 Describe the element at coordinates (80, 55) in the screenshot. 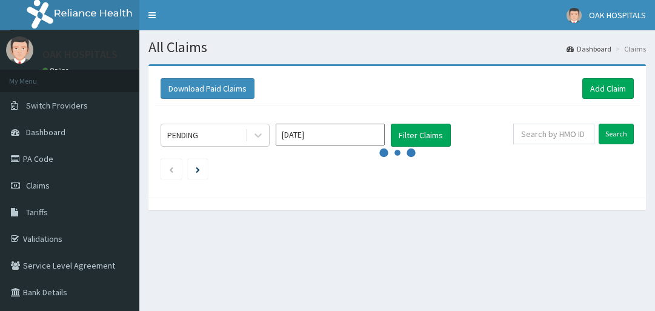

I see `p: OAK HOSPITALS` at that location.